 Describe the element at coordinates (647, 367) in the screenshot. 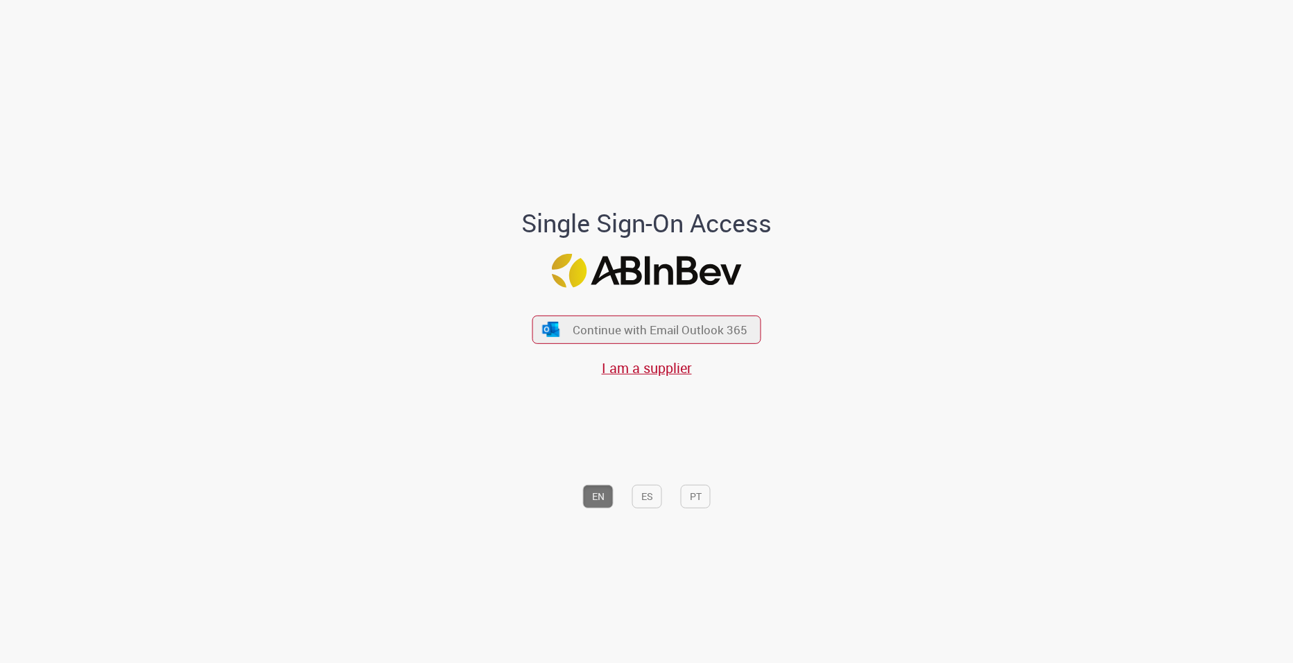

I see `span: I am a supplier` at that location.